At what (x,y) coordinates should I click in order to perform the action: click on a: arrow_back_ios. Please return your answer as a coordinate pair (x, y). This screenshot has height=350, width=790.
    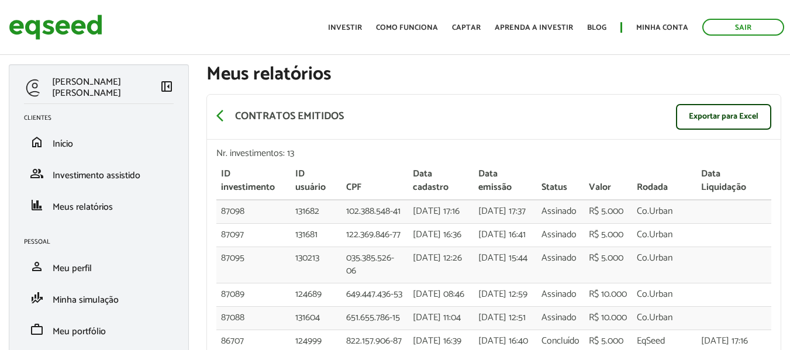
    Looking at the image, I should click on (223, 117).